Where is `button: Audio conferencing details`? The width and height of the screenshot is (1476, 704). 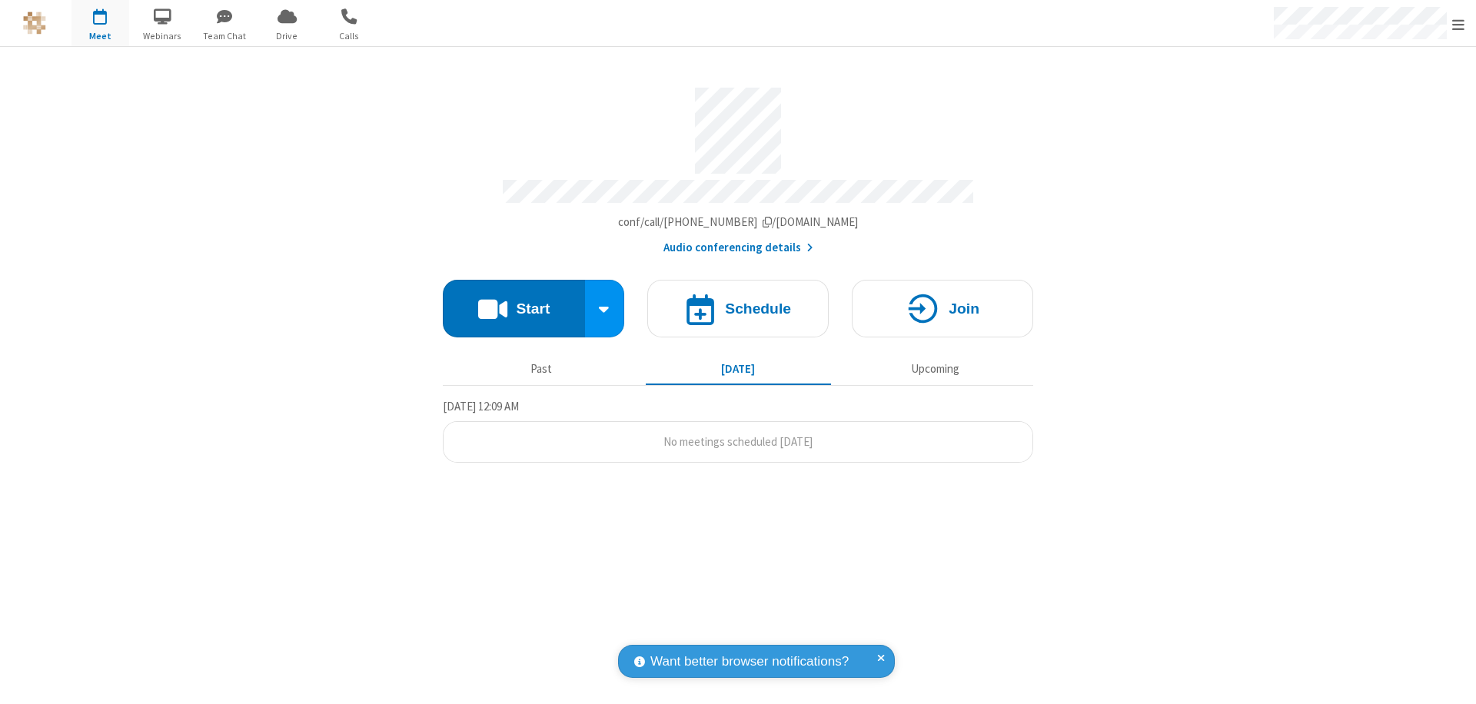 button: Audio conferencing details is located at coordinates (738, 248).